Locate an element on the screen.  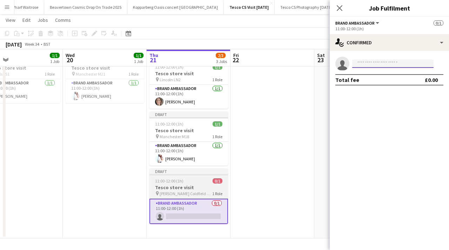
a: Comms is located at coordinates (63, 20).